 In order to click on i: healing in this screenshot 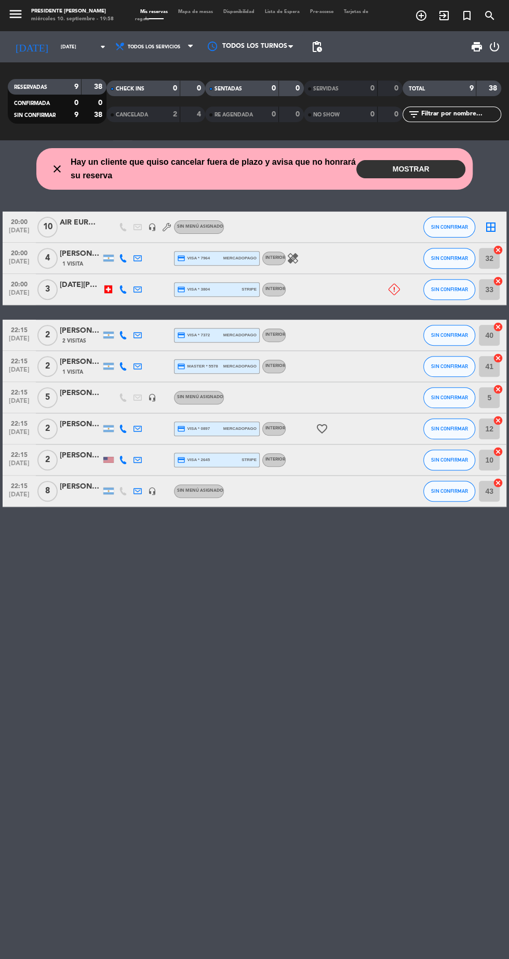, I will do `click(293, 258)`.